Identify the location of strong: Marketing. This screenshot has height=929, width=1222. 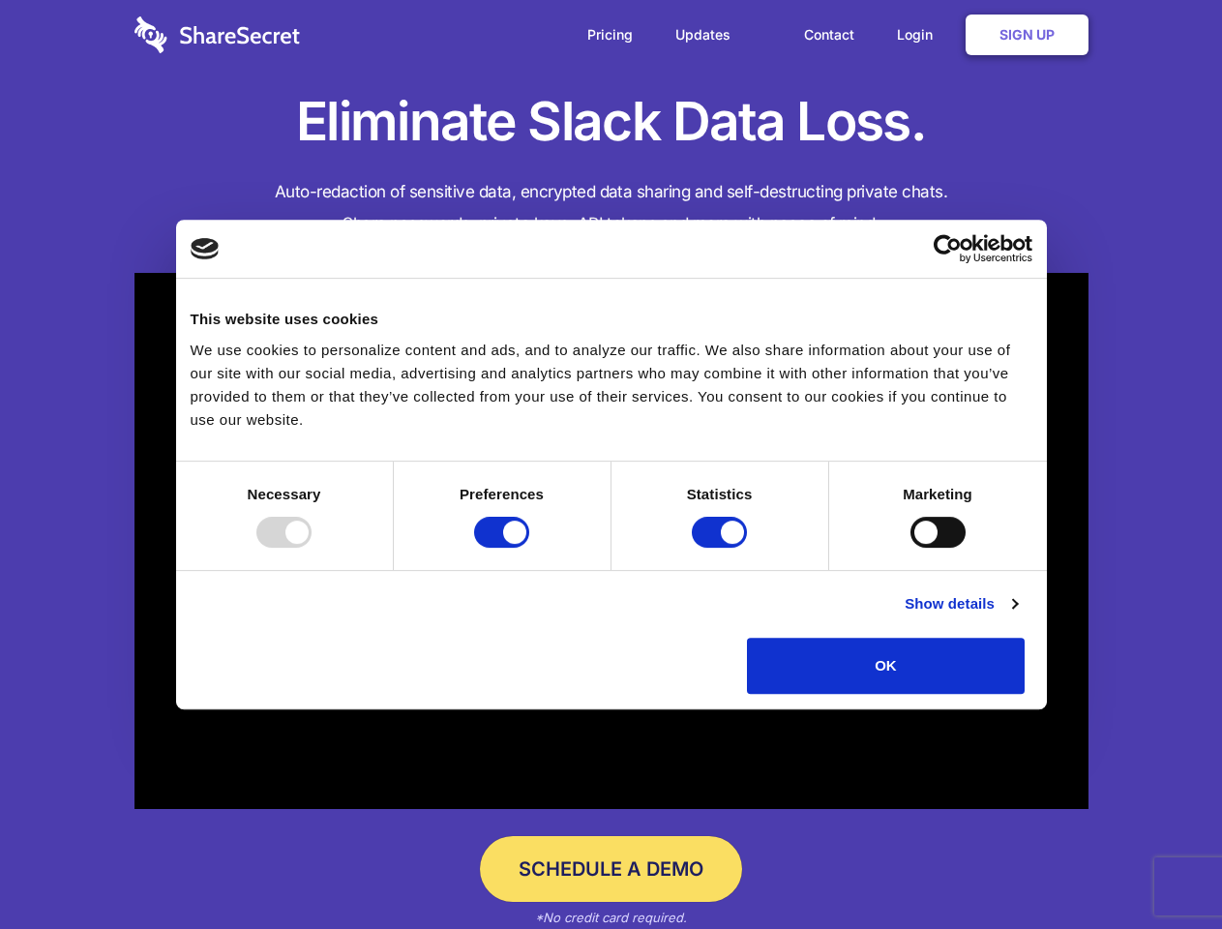
(938, 493).